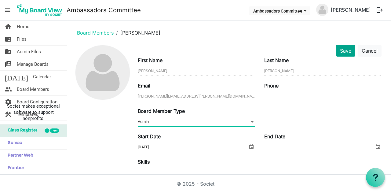  What do you see at coordinates (33, 89) in the screenshot?
I see `span: Board Members` at bounding box center [33, 89].